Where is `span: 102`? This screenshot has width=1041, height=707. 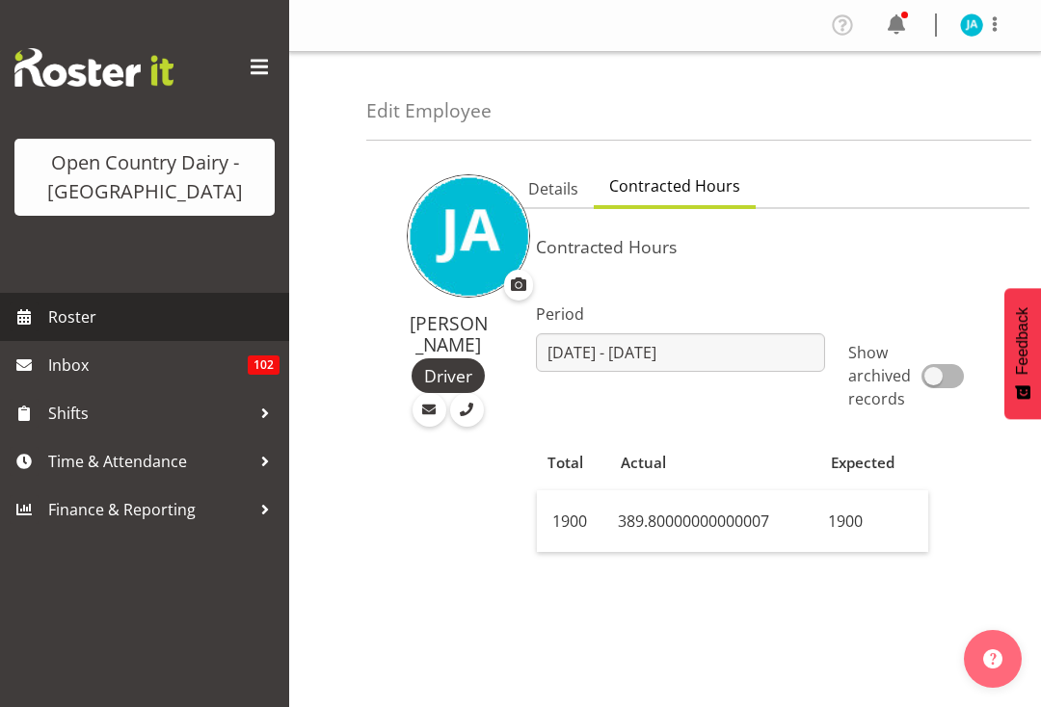
span: 102 is located at coordinates (263, 365).